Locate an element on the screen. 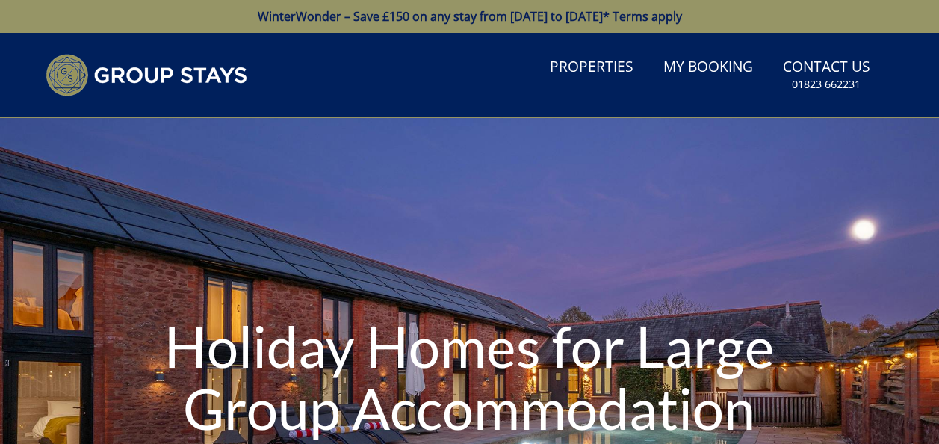  a: My Booking is located at coordinates (708, 67).